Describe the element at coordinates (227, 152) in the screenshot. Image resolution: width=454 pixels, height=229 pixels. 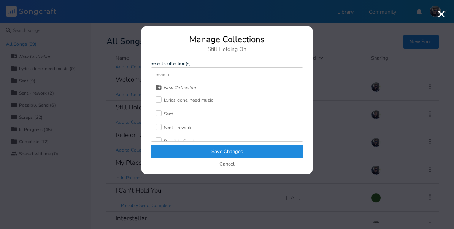
I see `button: Save Changes` at that location.